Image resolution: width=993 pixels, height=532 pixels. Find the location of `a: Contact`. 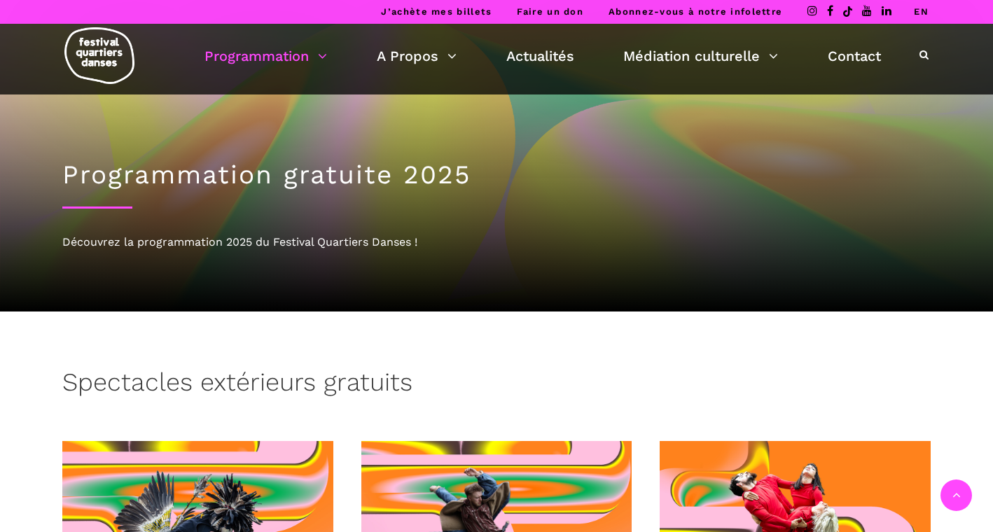

a: Contact is located at coordinates (854, 56).